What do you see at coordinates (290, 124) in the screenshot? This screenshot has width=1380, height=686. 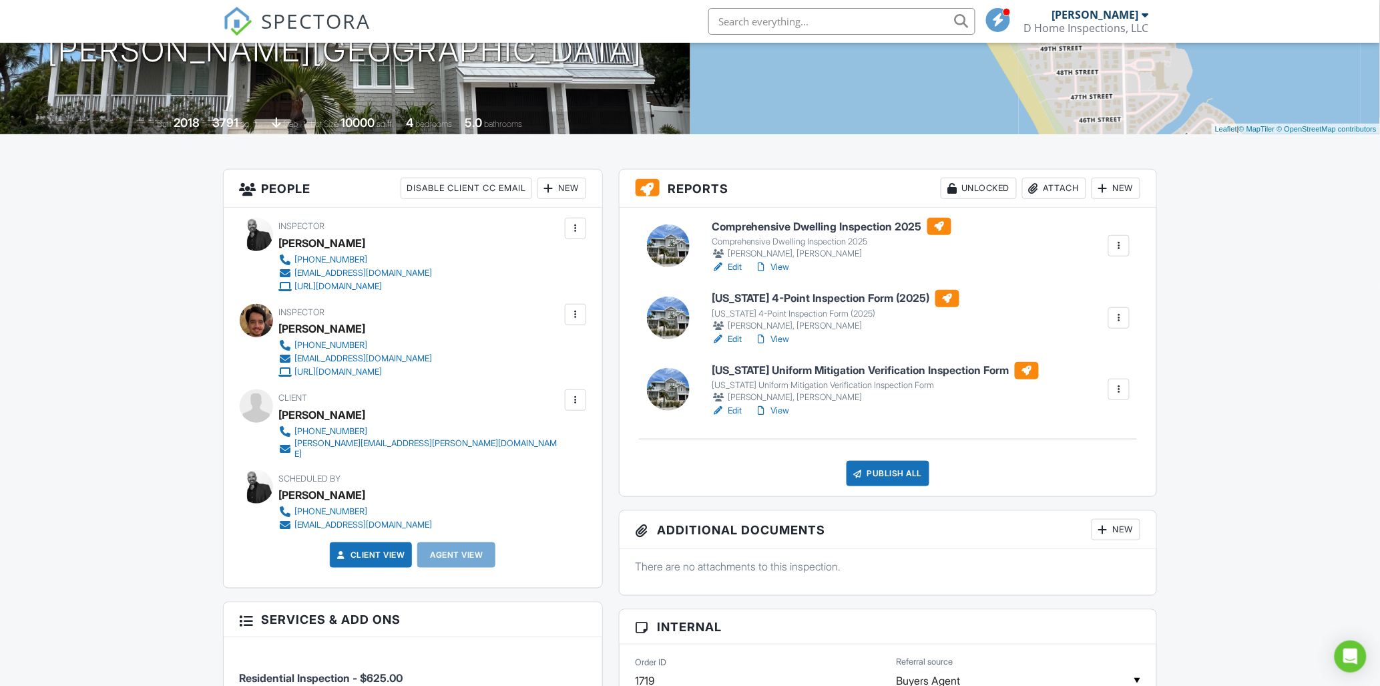 I see `span: slab` at bounding box center [290, 124].